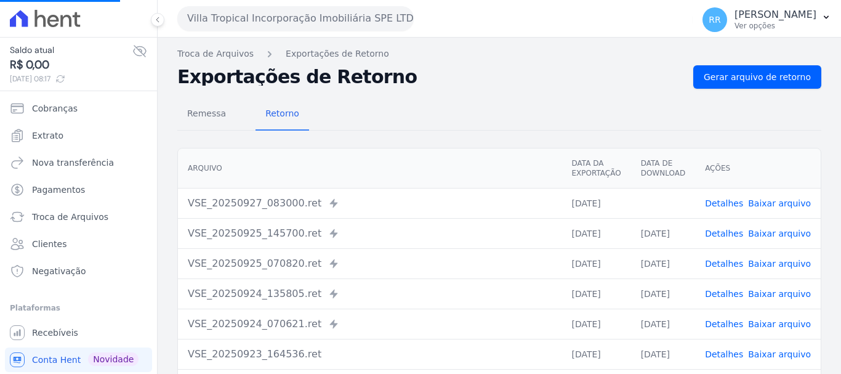 Image resolution: width=841 pixels, height=374 pixels. Describe the element at coordinates (71, 65) in the screenshot. I see `span: R$ 0,00` at that location.